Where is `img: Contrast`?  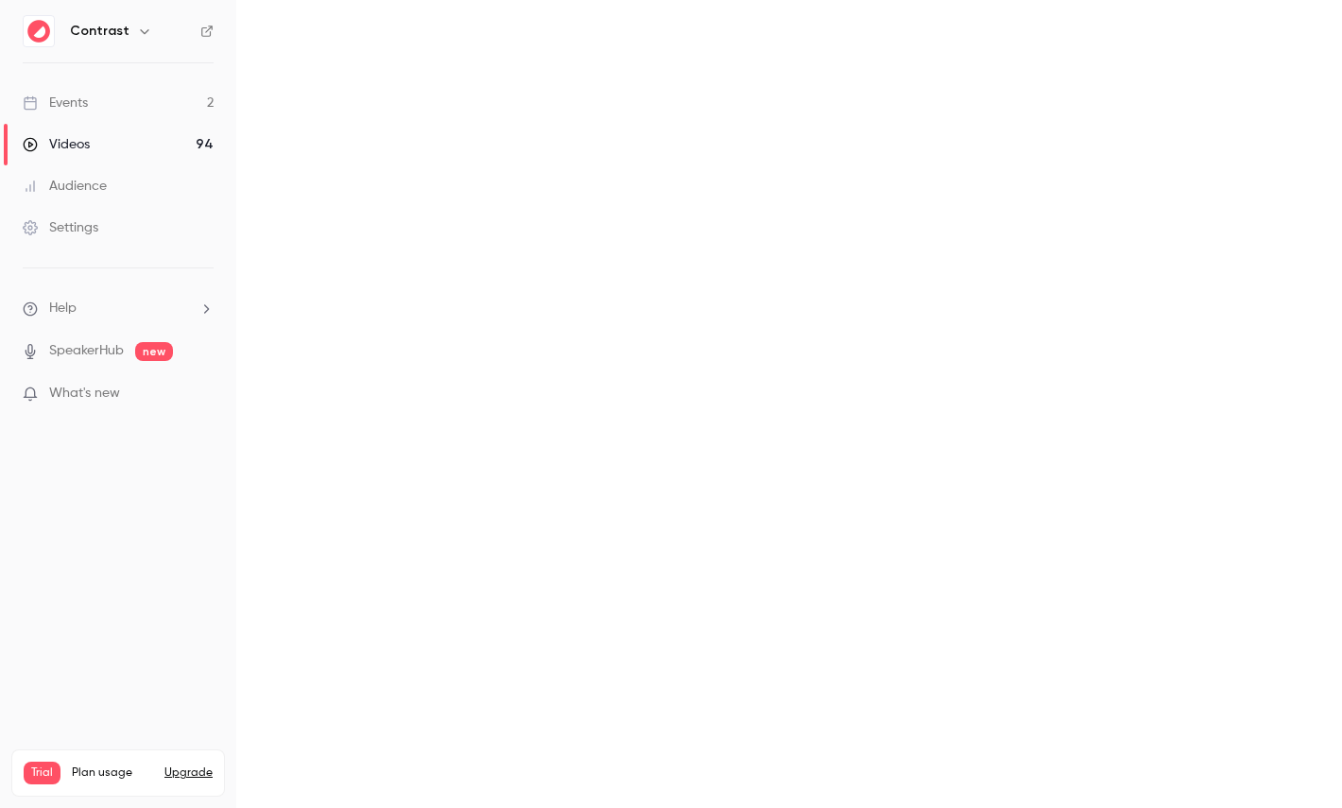
img: Contrast is located at coordinates (39, 31).